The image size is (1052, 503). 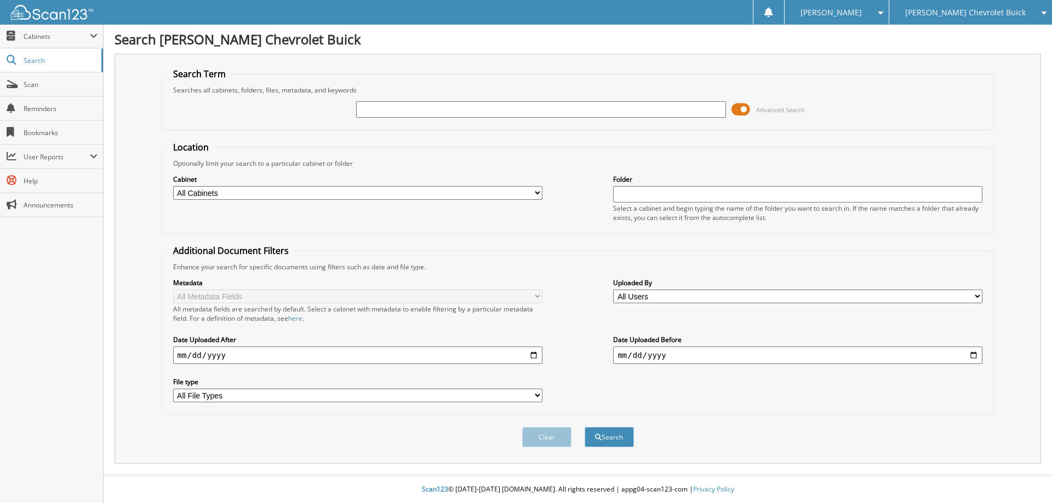 What do you see at coordinates (60, 205) in the screenshot?
I see `span: Announcements` at bounding box center [60, 205].